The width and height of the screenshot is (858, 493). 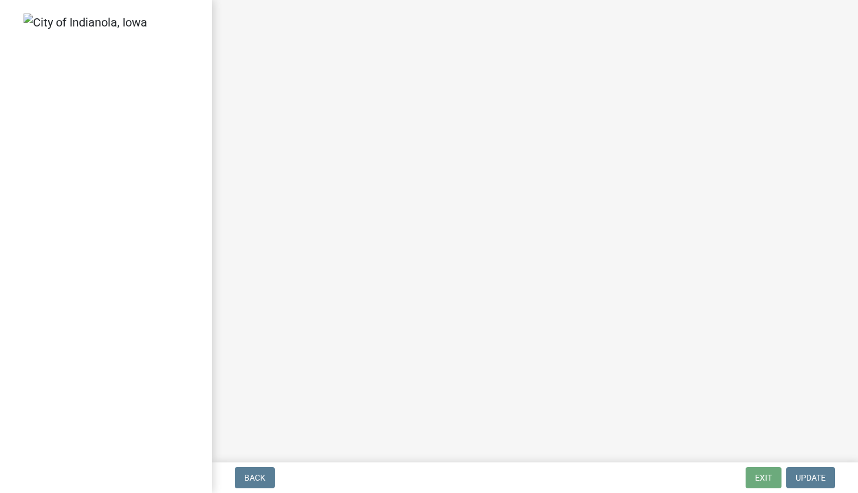 I want to click on img: City of Indianola, Iowa, so click(x=85, y=22).